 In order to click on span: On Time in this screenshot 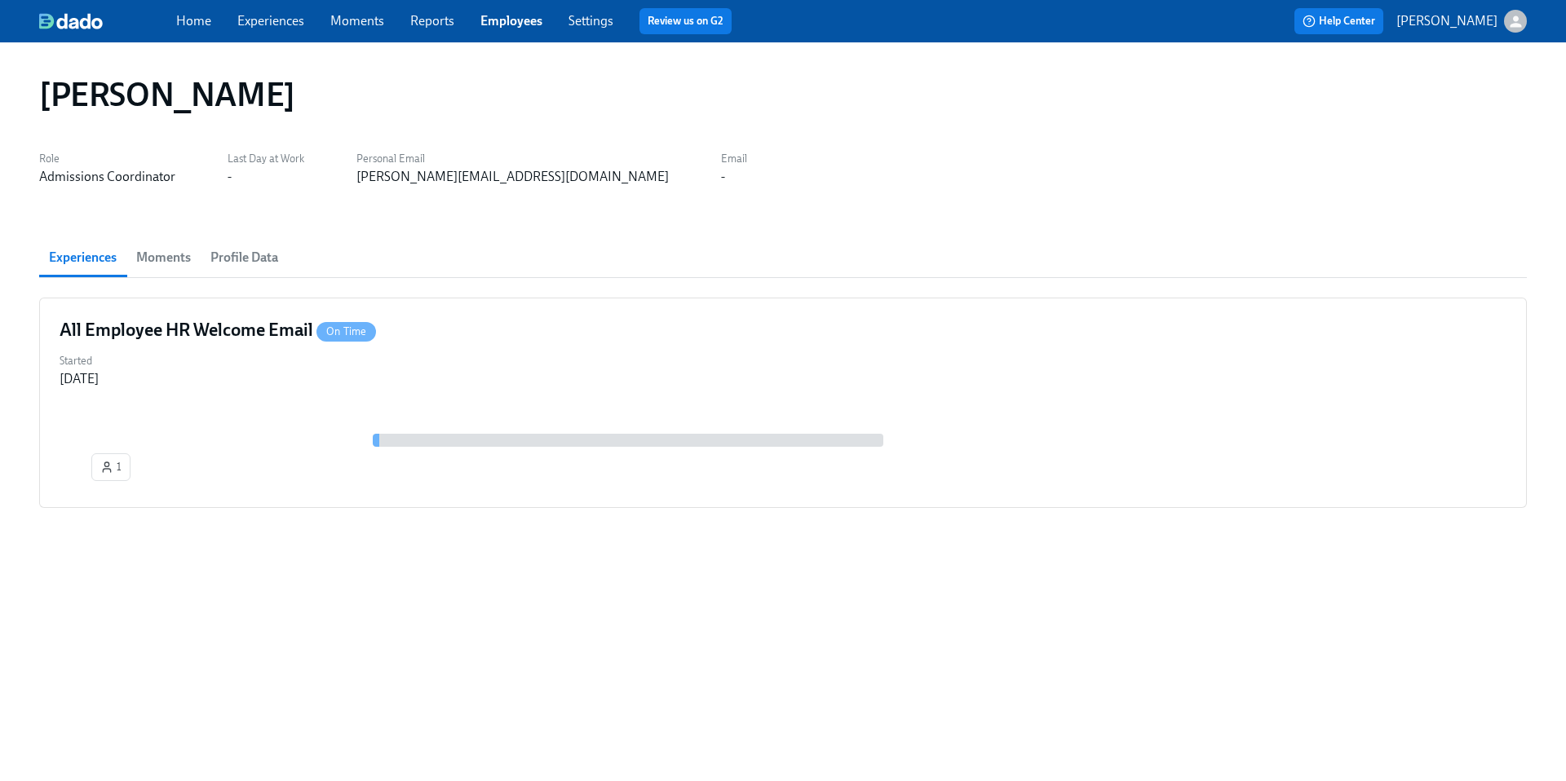, I will do `click(346, 331)`.